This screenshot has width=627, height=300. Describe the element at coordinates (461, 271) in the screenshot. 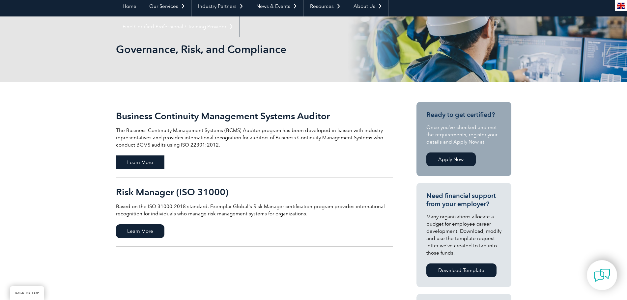

I see `a: Download Template` at that location.